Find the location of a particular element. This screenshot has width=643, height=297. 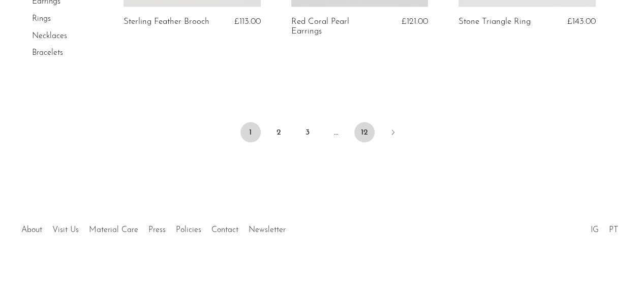

a: IG is located at coordinates (594, 230).